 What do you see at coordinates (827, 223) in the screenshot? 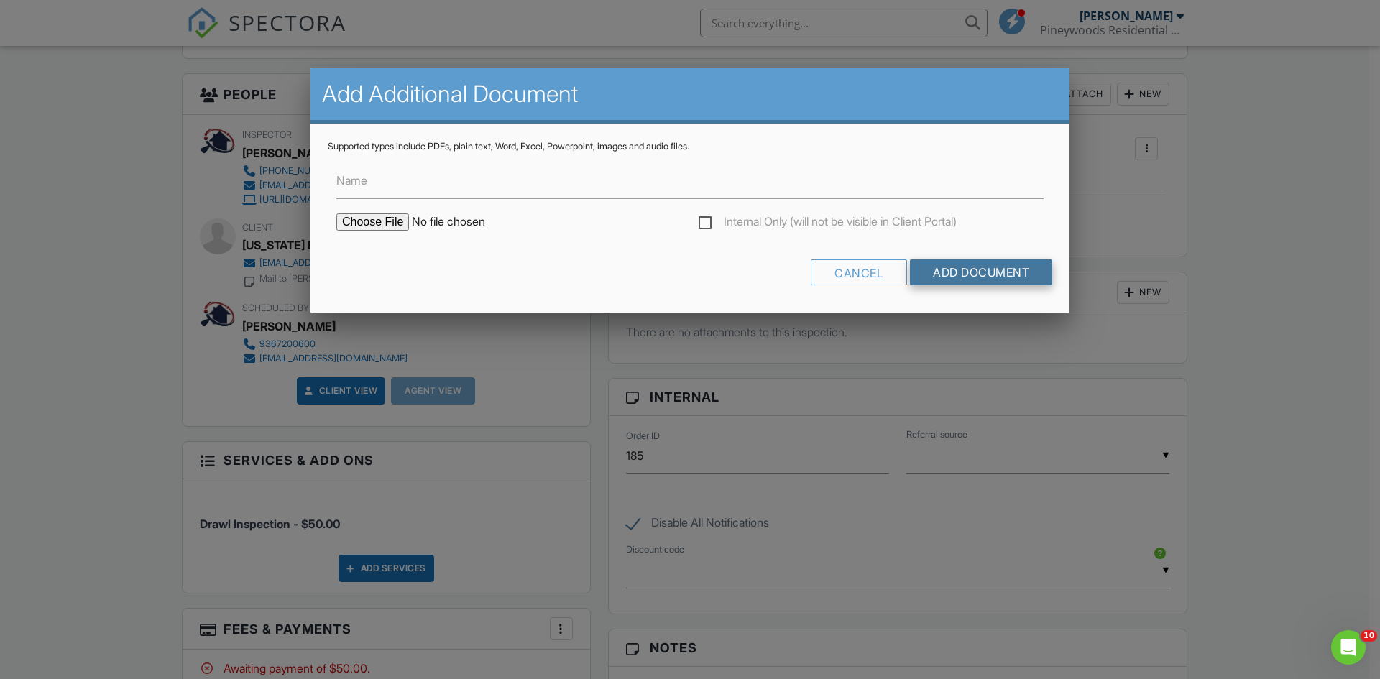
I see `label: Internal Only (will not be visible in Client Portal)` at bounding box center [827, 223].